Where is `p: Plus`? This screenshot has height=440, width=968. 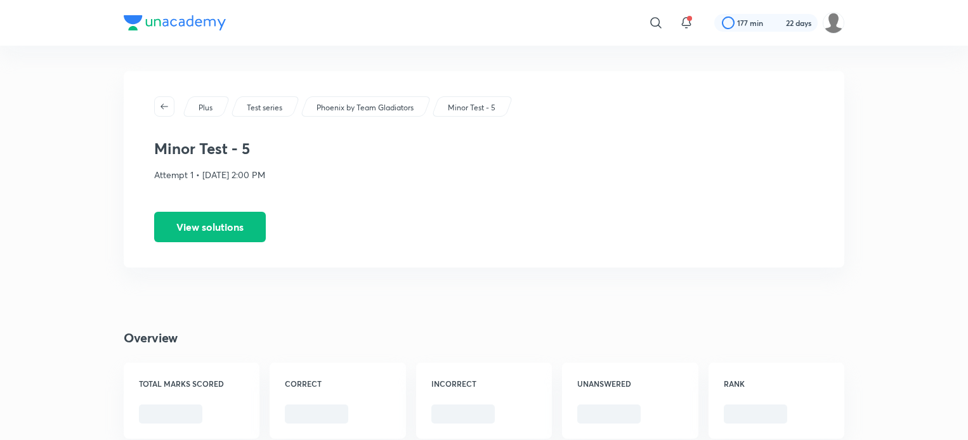 p: Plus is located at coordinates (206, 108).